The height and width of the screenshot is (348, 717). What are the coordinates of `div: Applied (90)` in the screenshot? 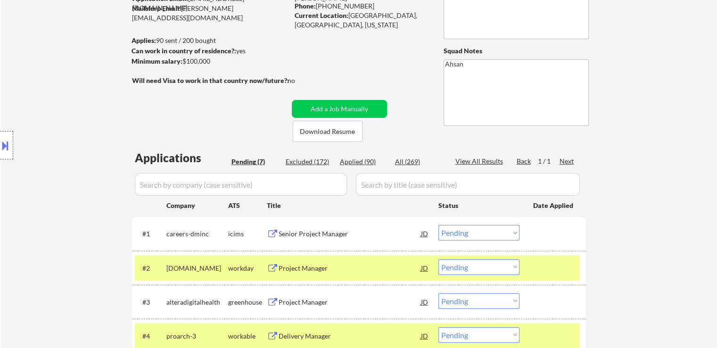 It's located at (364, 162).